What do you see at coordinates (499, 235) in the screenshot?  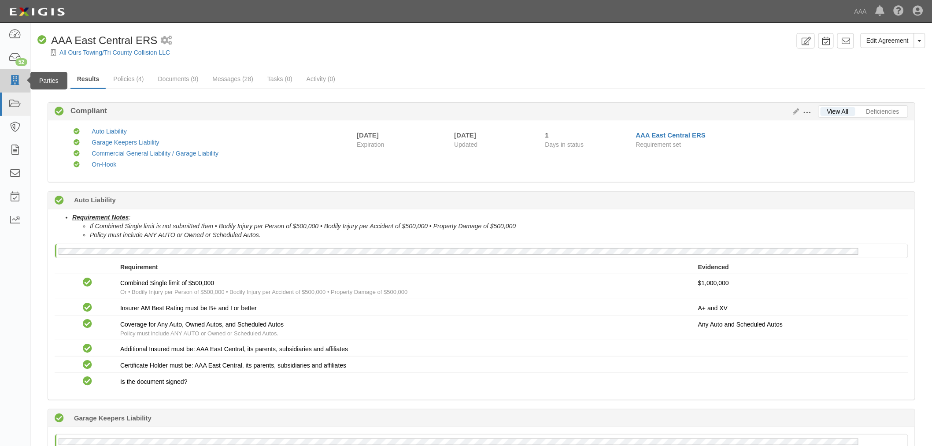 I see `li: Policy must include ANY AUTO or Owned or Scheduled Autos.` at bounding box center [499, 235].